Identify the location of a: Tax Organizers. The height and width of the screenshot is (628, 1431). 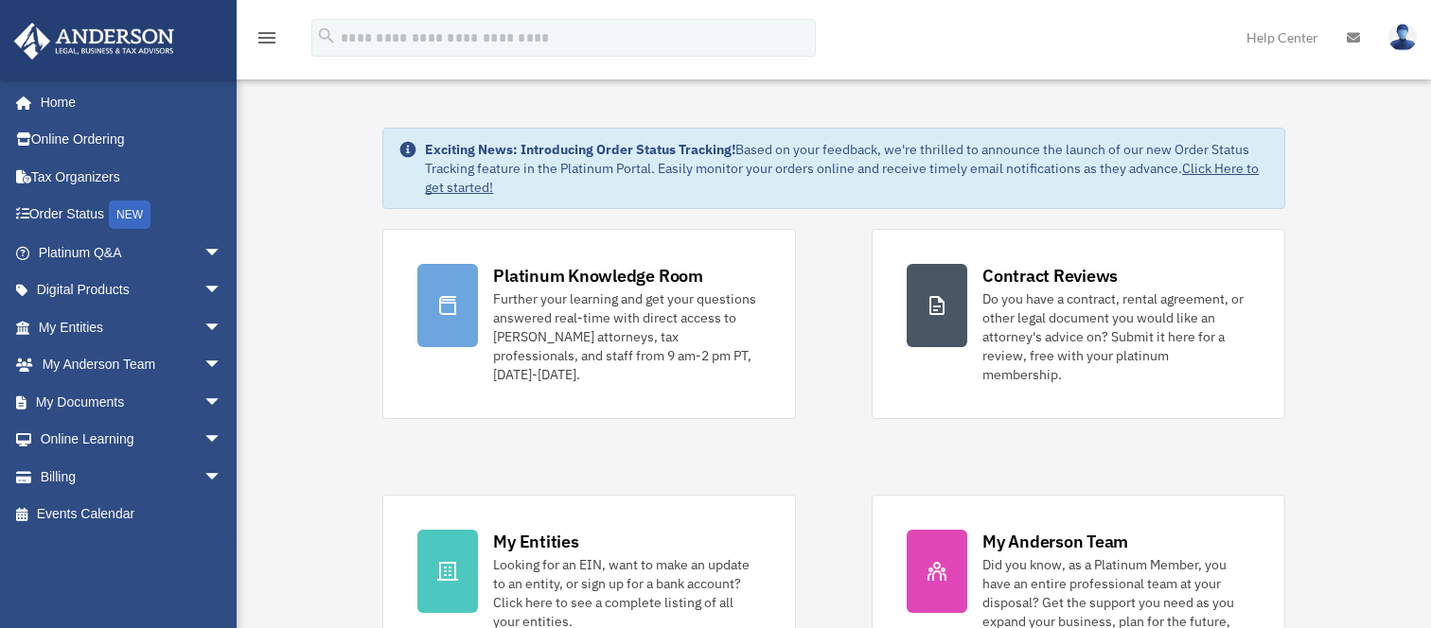
(132, 177).